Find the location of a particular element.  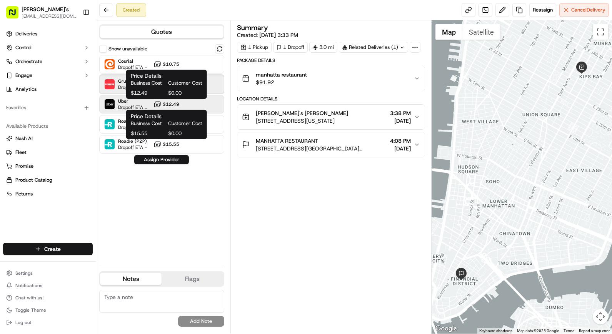

span: Roadie Rush (P2P) is located at coordinates (134, 121).